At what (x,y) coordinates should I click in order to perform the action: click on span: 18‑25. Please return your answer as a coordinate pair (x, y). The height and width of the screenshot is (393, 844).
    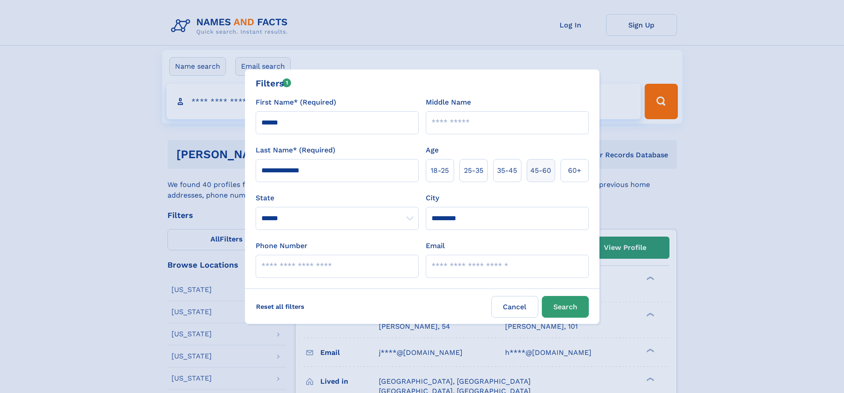
    Looking at the image, I should click on (440, 171).